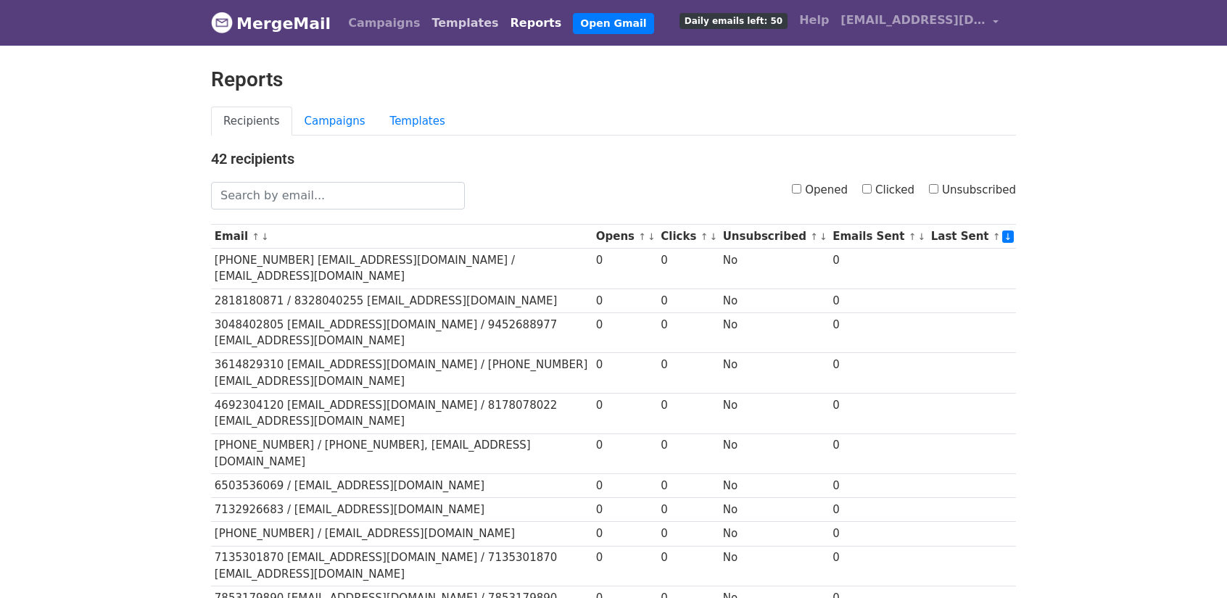 Image resolution: width=1227 pixels, height=598 pixels. What do you see at coordinates (973, 190) in the screenshot?
I see `label: Unsubscribed` at bounding box center [973, 190].